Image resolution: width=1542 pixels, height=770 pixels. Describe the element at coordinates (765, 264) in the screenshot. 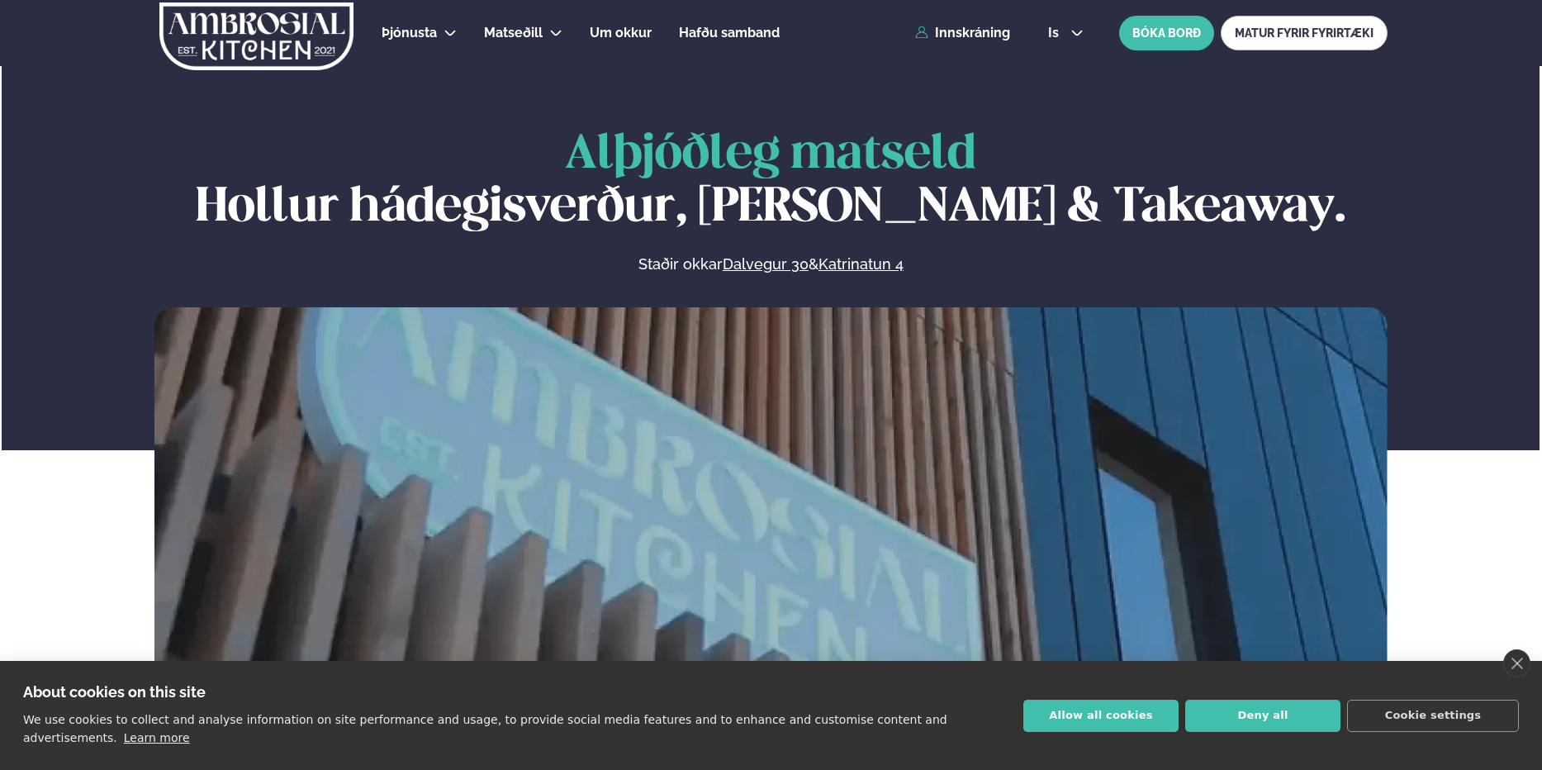

I see `a: Dalvegur 30` at that location.